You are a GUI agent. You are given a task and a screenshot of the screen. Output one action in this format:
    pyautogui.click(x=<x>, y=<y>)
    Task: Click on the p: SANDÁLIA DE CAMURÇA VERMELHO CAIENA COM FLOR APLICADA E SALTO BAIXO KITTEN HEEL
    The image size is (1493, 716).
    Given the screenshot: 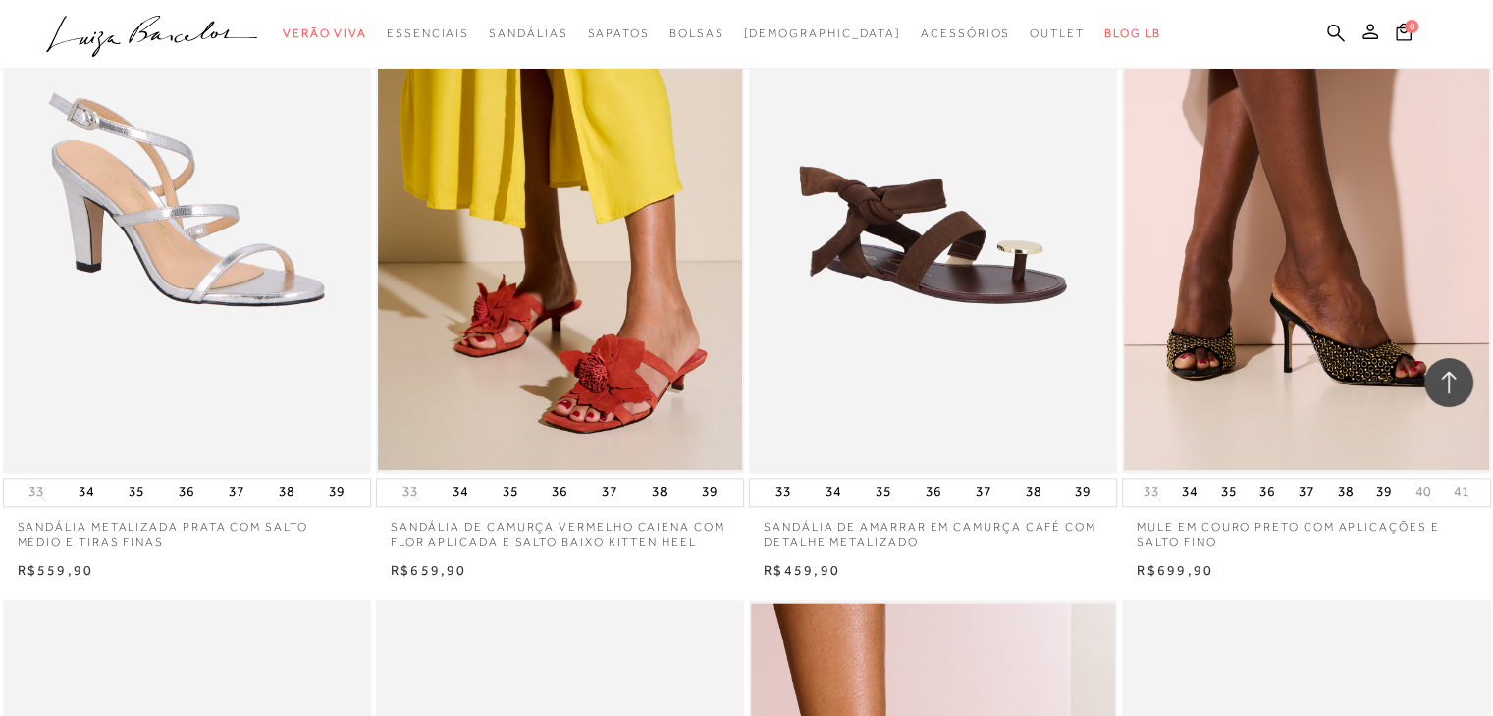 What is the action you would take?
    pyautogui.click(x=559, y=530)
    